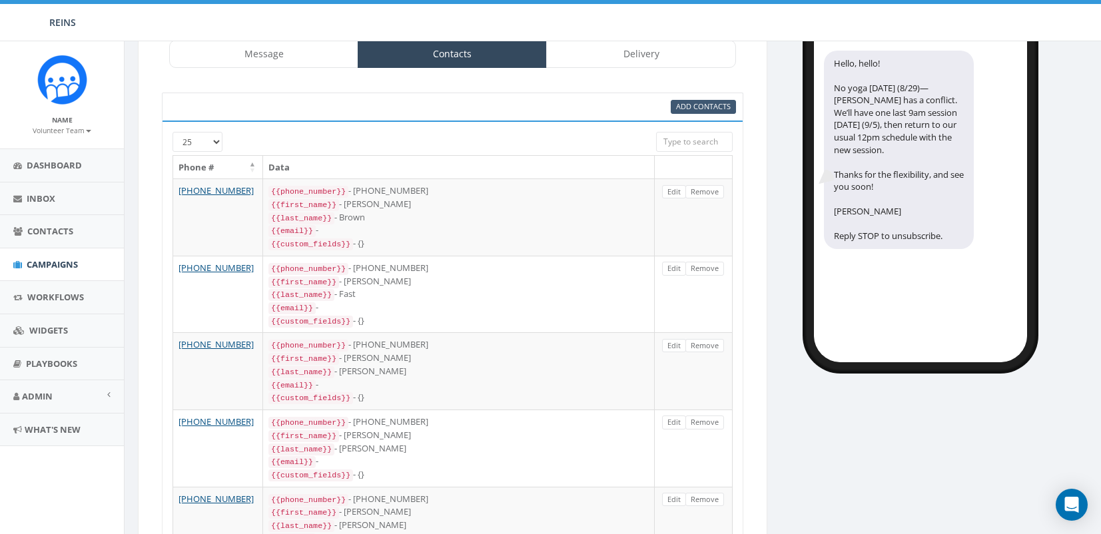  What do you see at coordinates (458, 294) in the screenshot?
I see `div: - Fast` at bounding box center [458, 294].